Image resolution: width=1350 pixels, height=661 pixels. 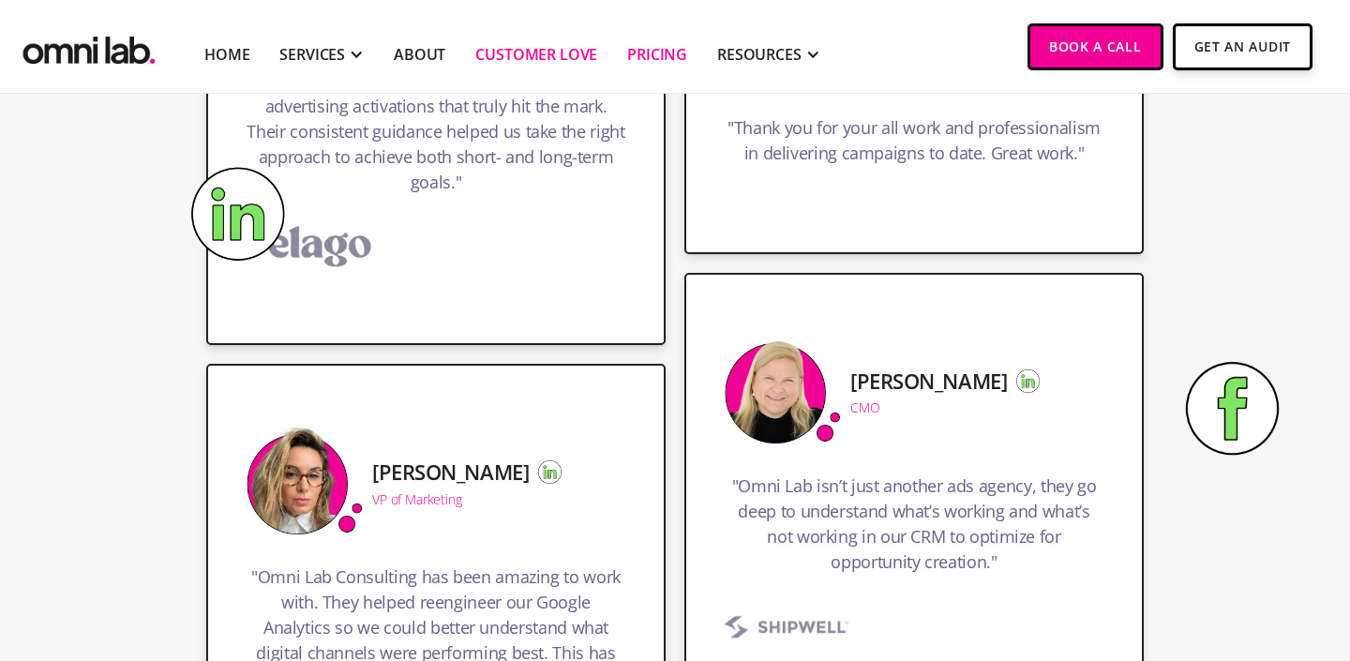 What do you see at coordinates (865, 408) in the screenshot?
I see `div: CMO` at bounding box center [865, 408].